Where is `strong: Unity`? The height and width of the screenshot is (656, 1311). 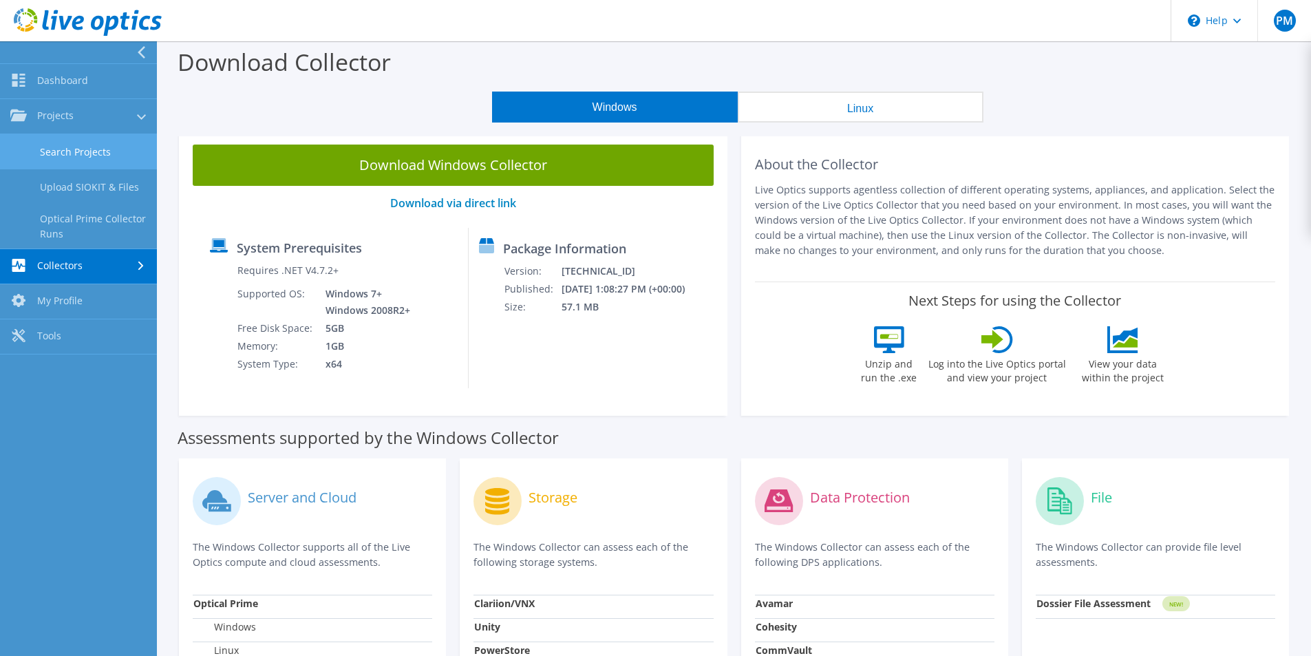
strong: Unity is located at coordinates (487, 626).